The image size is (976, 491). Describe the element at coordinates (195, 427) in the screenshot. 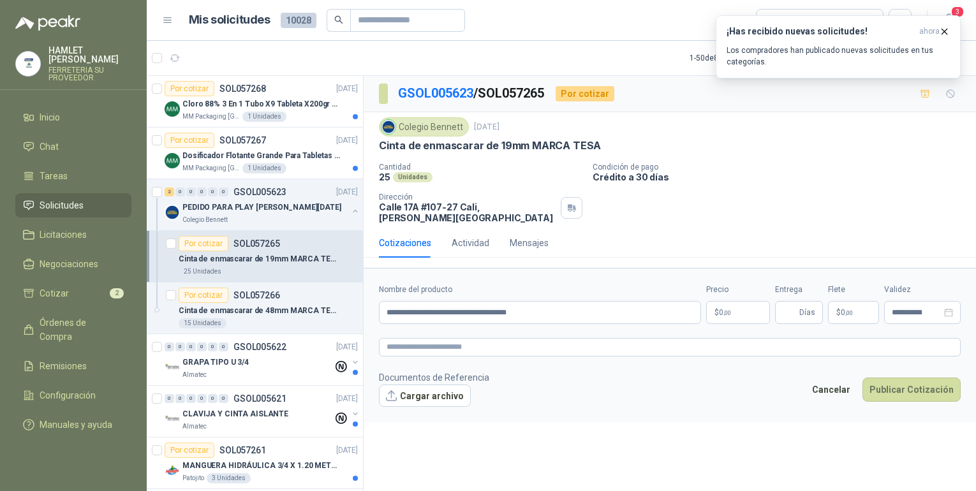

I see `p: Almatec` at that location.